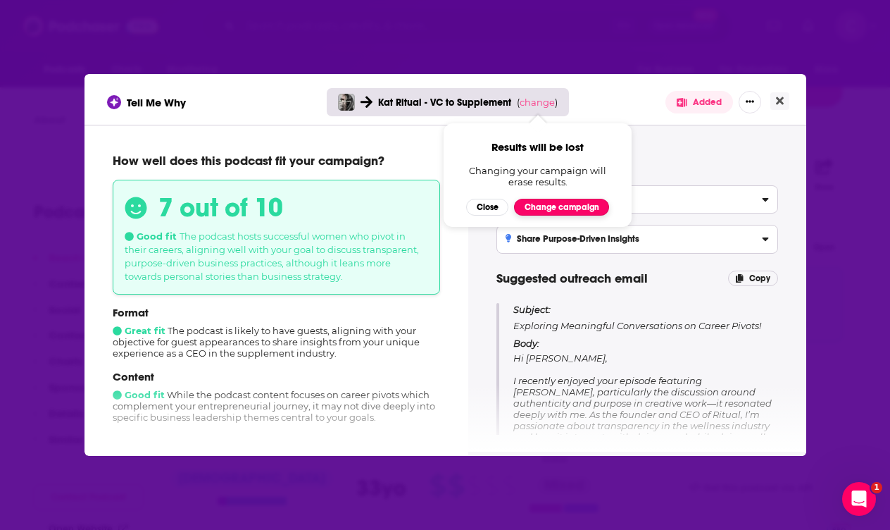  Describe the element at coordinates (276, 161) in the screenshot. I see `p: How well does this podcast fit your campaign?` at that location.